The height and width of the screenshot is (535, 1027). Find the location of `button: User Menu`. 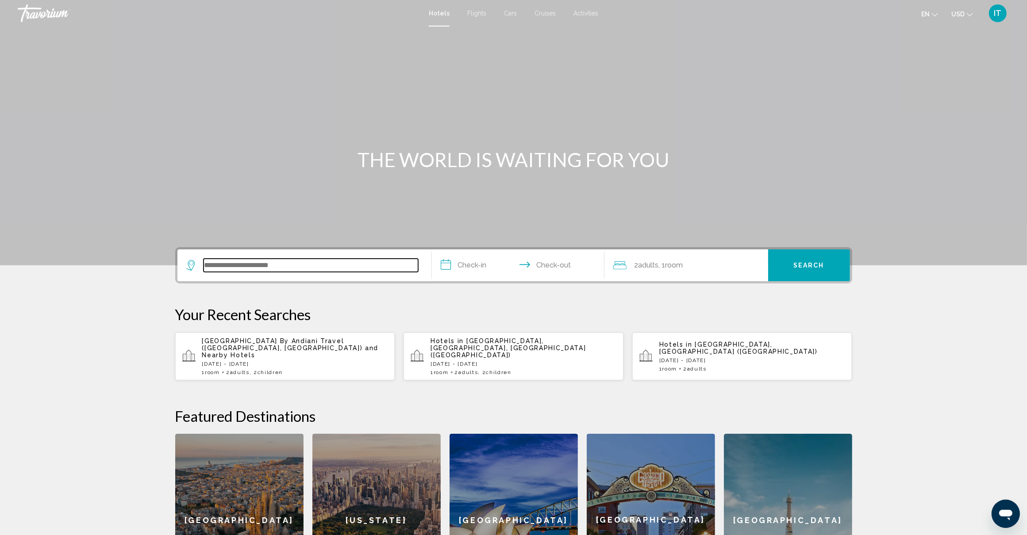

button: User Menu is located at coordinates (998, 13).